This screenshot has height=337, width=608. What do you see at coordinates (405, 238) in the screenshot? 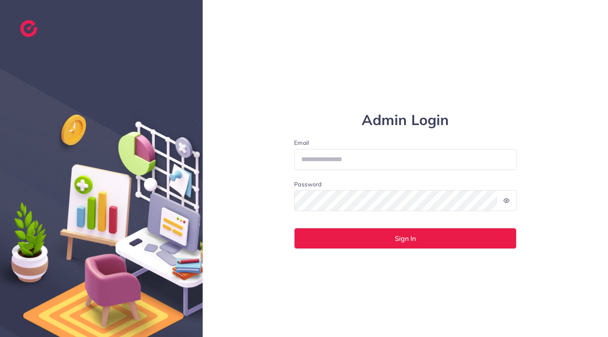
I see `span: Sign In` at bounding box center [405, 238].